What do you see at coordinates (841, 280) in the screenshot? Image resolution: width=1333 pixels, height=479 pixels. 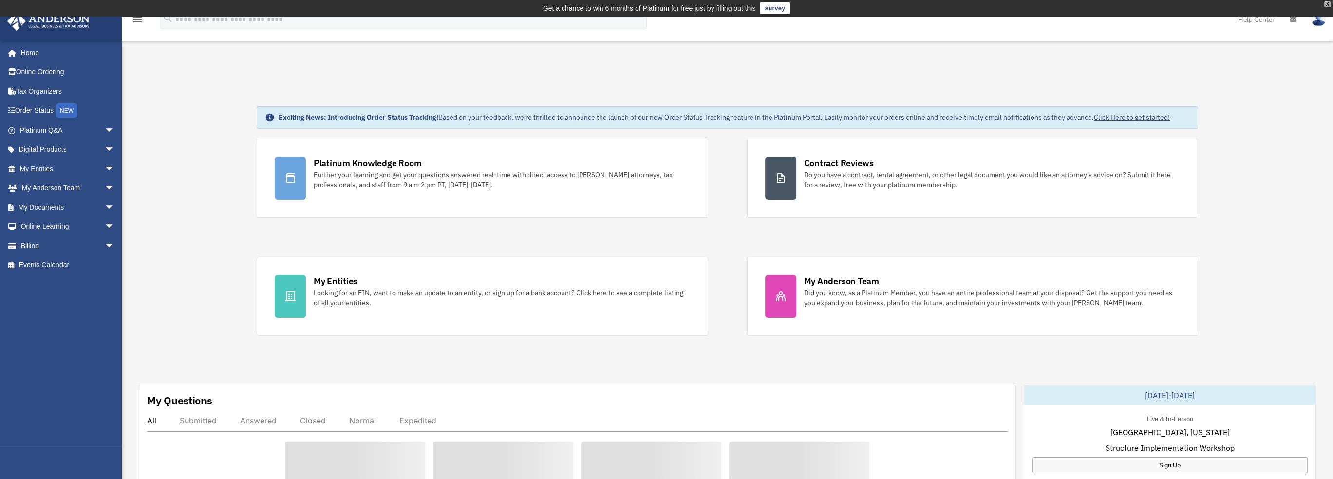 I see `div: My Anderson Team` at bounding box center [841, 280].